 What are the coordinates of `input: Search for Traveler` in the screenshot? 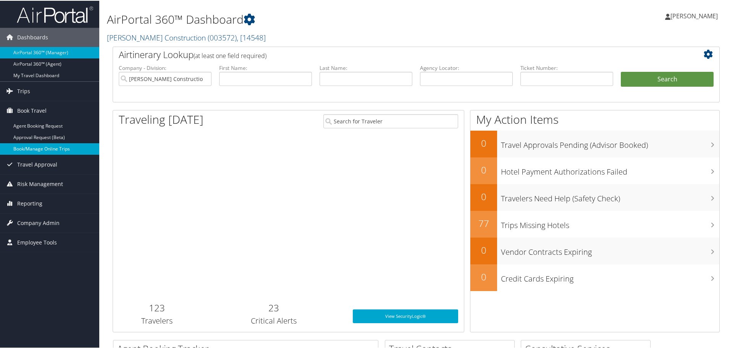 It's located at (391, 120).